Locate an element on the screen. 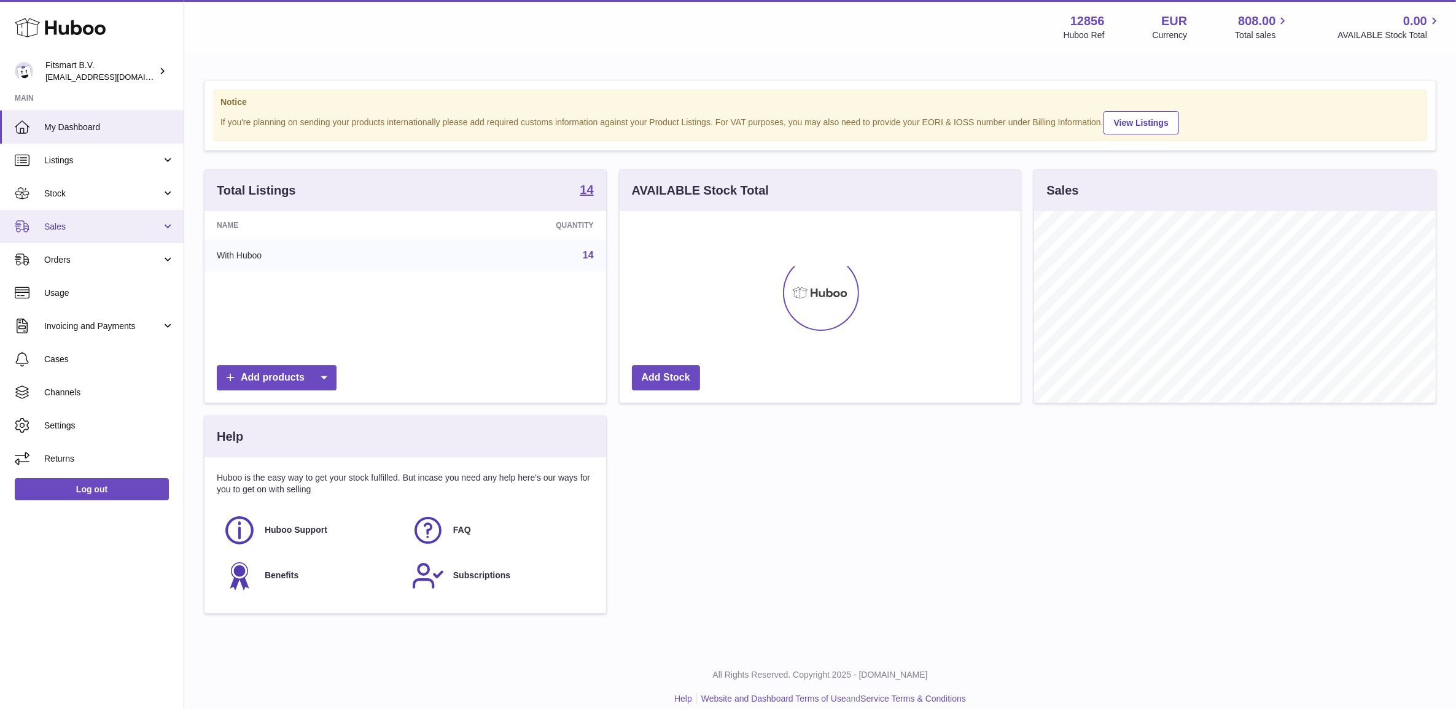 Image resolution: width=1456 pixels, height=709 pixels. span: Usage is located at coordinates (109, 293).